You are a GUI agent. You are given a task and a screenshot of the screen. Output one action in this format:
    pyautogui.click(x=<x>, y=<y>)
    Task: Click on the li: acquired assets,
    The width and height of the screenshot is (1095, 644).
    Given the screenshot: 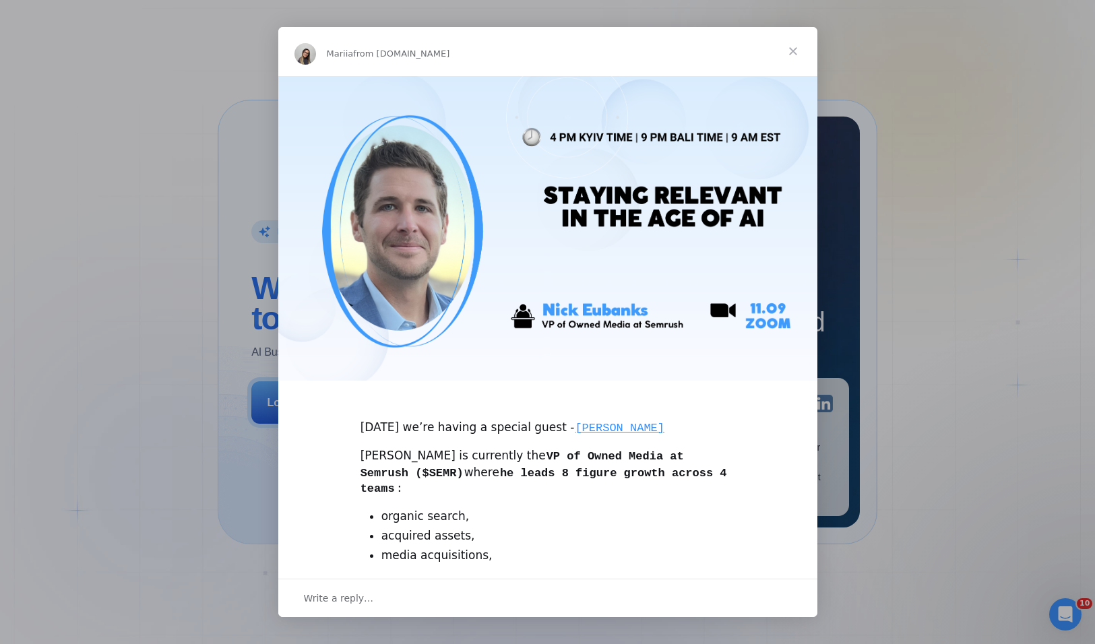 What is the action you would take?
    pyautogui.click(x=558, y=536)
    